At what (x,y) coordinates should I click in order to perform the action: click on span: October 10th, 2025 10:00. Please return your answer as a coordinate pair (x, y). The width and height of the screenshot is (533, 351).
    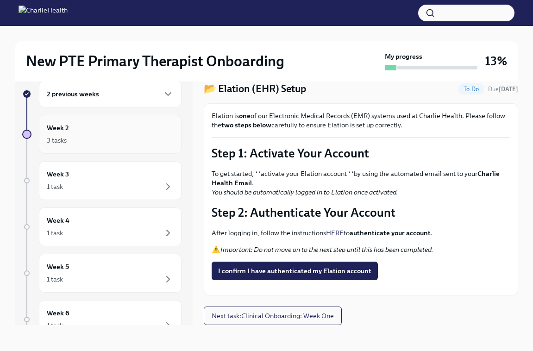
    Looking at the image, I should click on (503, 89).